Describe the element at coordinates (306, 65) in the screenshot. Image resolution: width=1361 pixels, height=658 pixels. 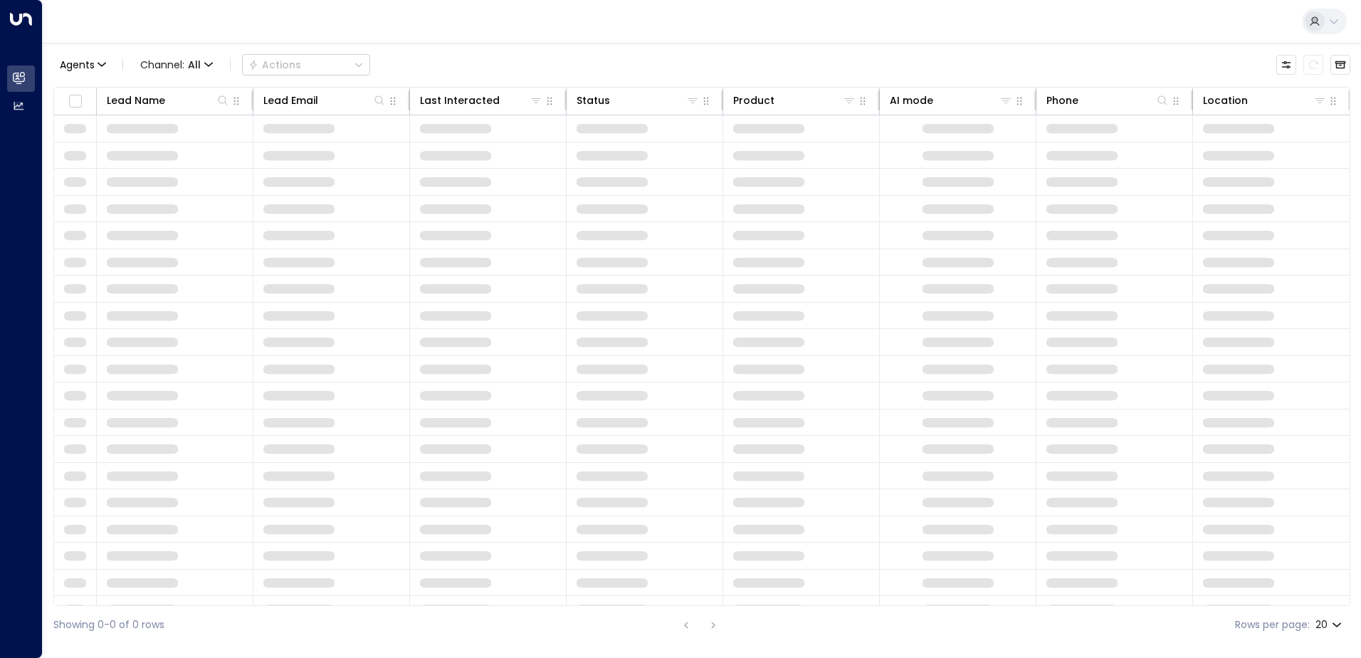
I see `button: Actions` at that location.